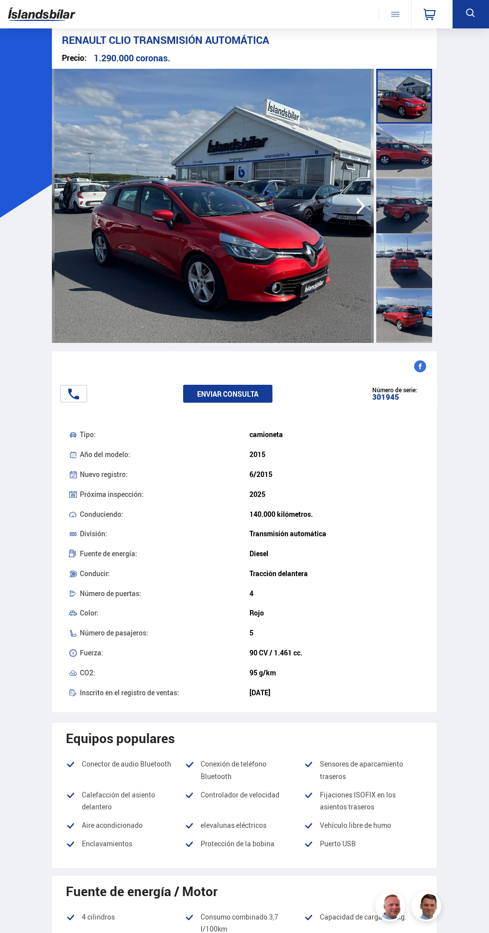 This screenshot has height=933, width=489. I want to click on font: Nuevo registro:, so click(104, 474).